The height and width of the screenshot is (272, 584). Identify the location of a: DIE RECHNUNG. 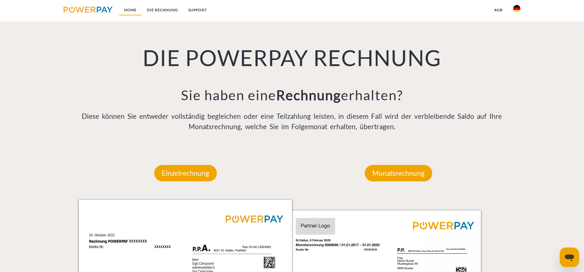
(162, 10).